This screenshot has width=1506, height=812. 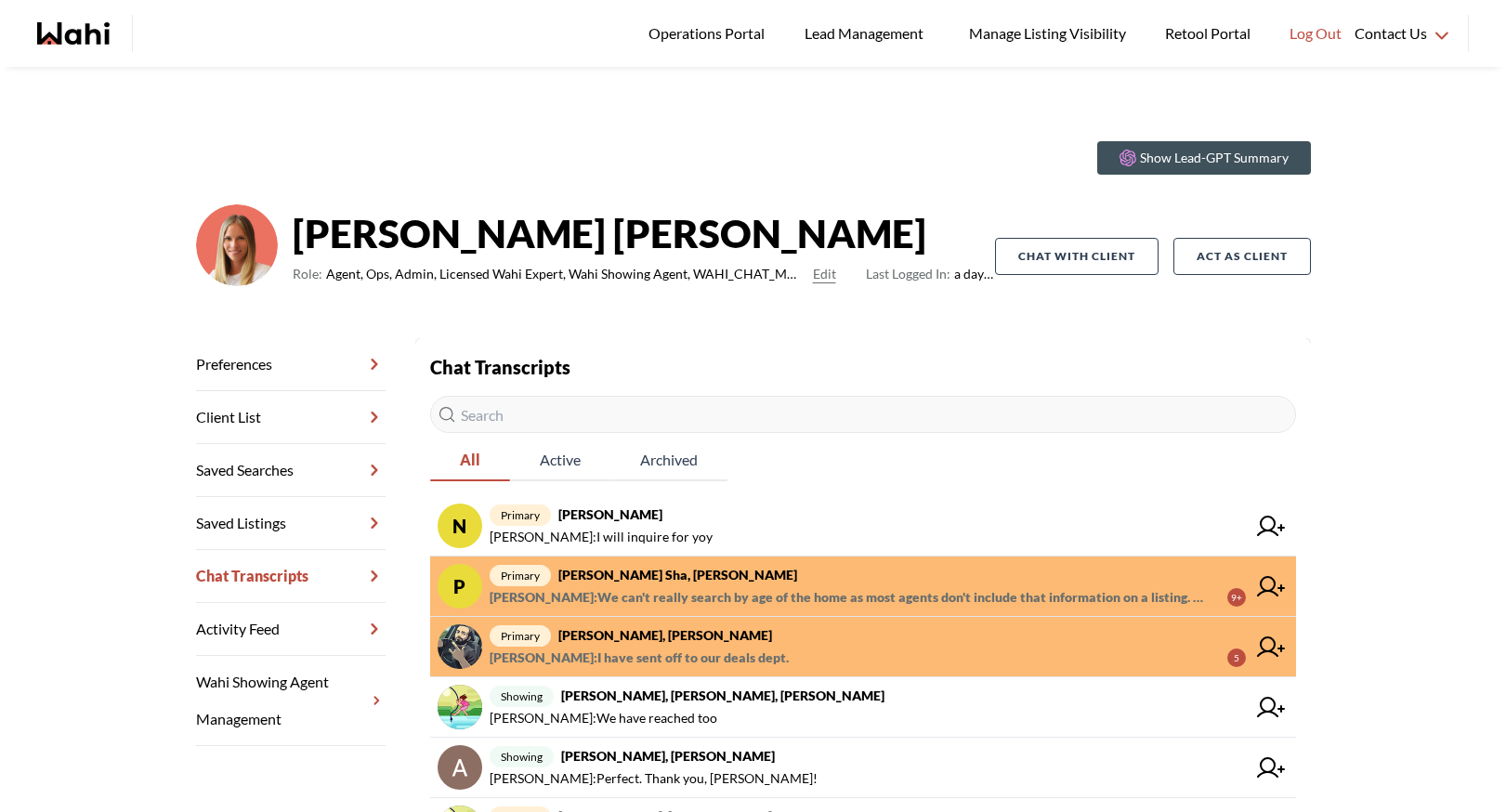 I want to click on span: All, so click(x=470, y=460).